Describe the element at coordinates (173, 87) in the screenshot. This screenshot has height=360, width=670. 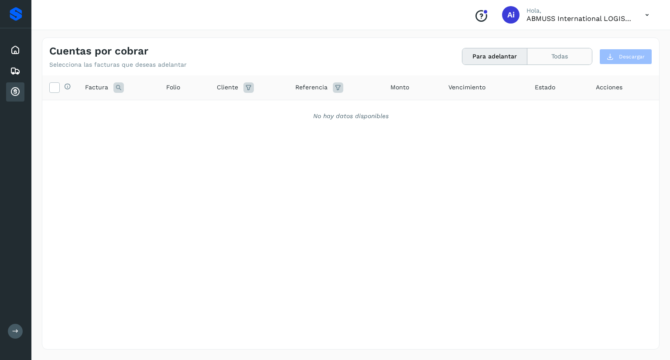
I see `span: Folio` at that location.